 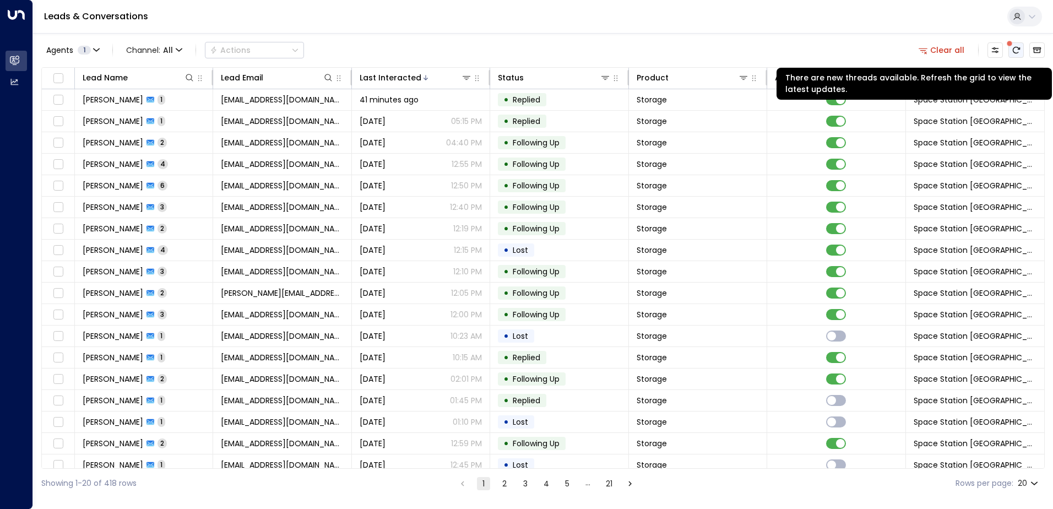 I want to click on span: Thomas Rickatson, so click(x=113, y=422).